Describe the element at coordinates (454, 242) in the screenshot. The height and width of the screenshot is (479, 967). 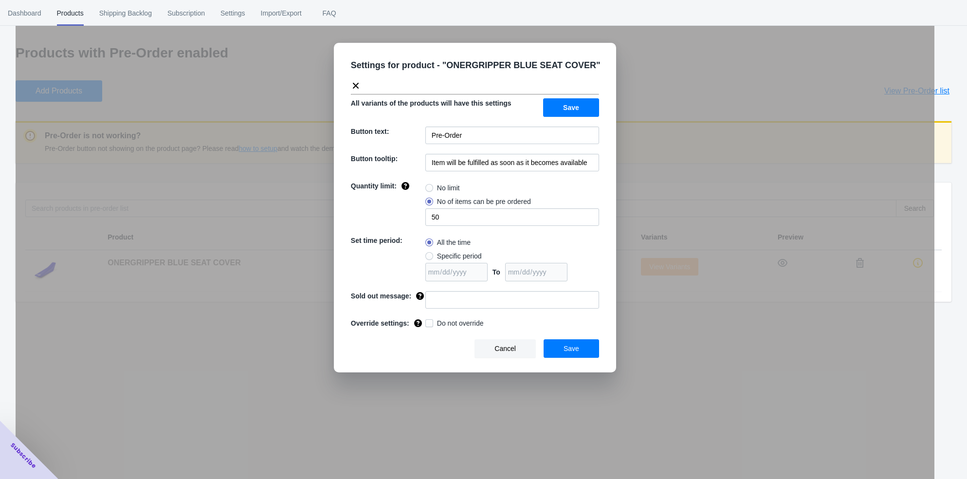
I see `span: All the time` at that location.